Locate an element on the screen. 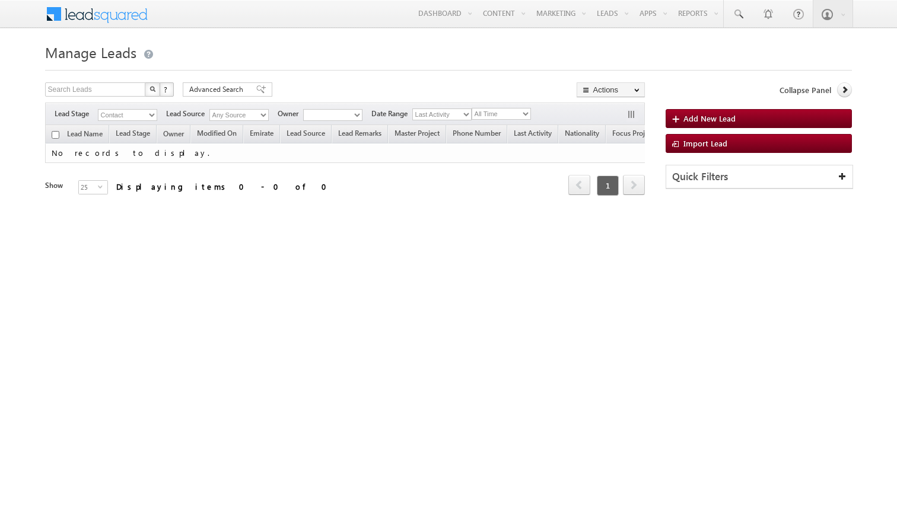 This screenshot has height=508, width=897. a: Emirate is located at coordinates (262, 135).